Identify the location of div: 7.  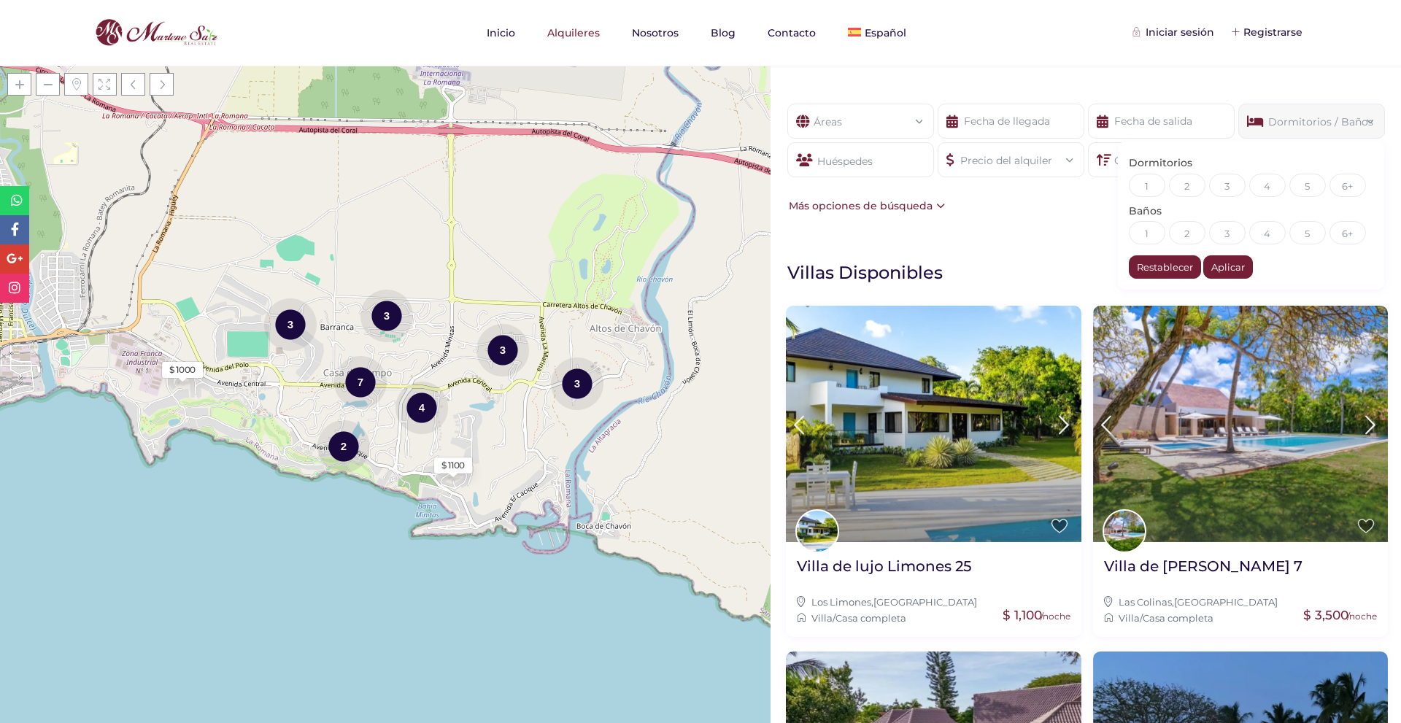
(361, 382).